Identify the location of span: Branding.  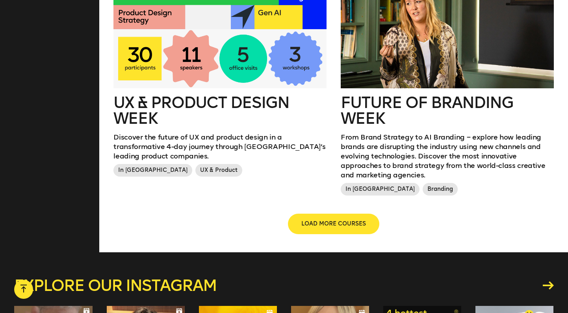
(440, 189).